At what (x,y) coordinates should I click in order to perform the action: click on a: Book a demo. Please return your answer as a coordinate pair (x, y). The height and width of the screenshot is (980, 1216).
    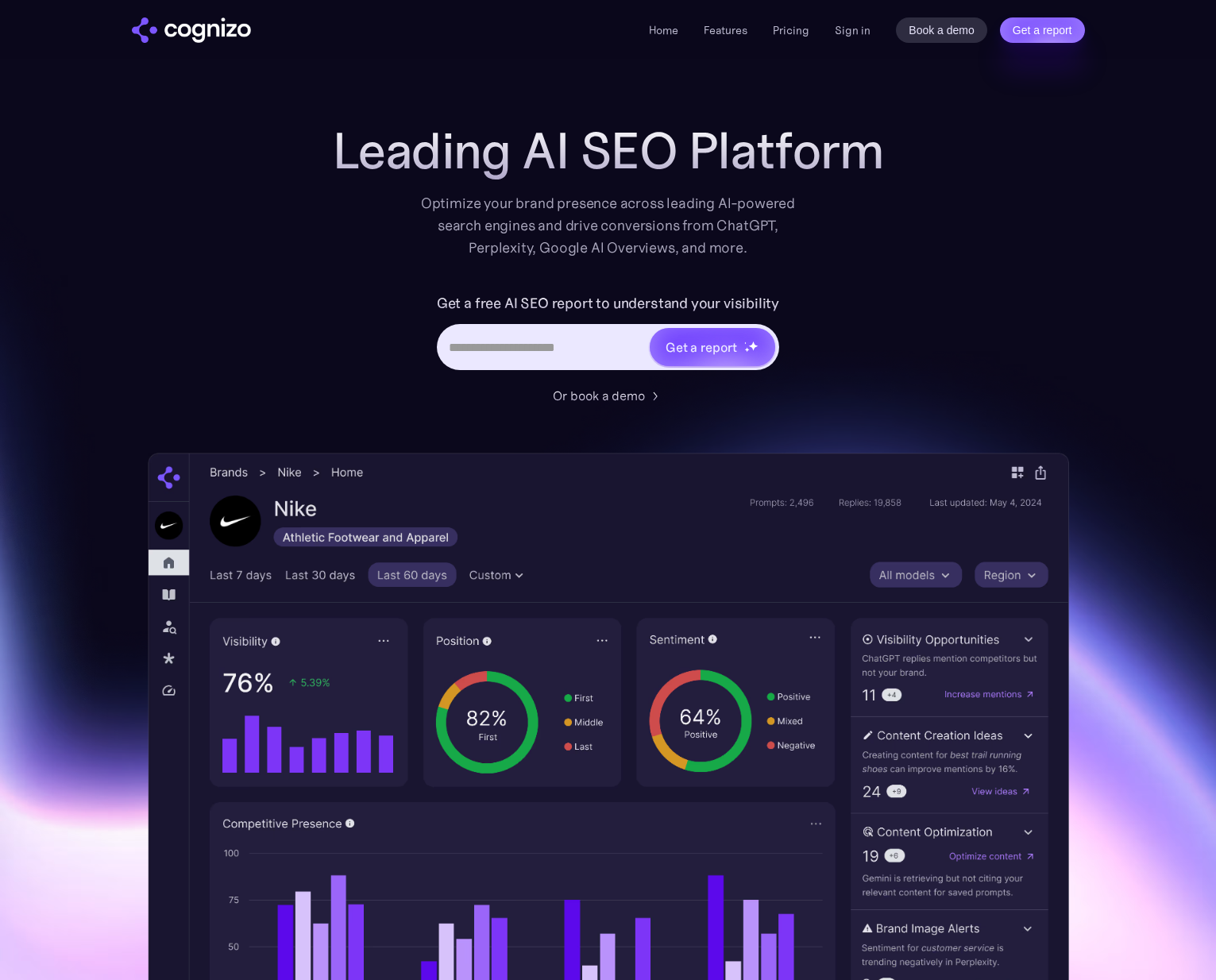
    Looking at the image, I should click on (941, 30).